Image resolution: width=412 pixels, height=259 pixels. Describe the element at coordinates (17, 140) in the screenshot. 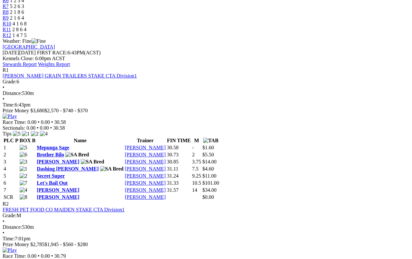

I see `span: P` at that location.